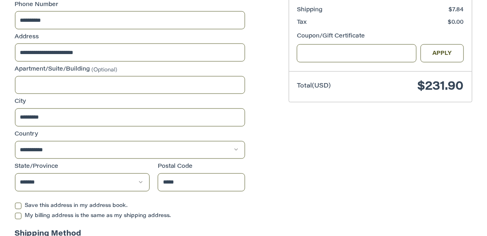 The height and width of the screenshot is (236, 487). I want to click on label: State/Province, so click(82, 167).